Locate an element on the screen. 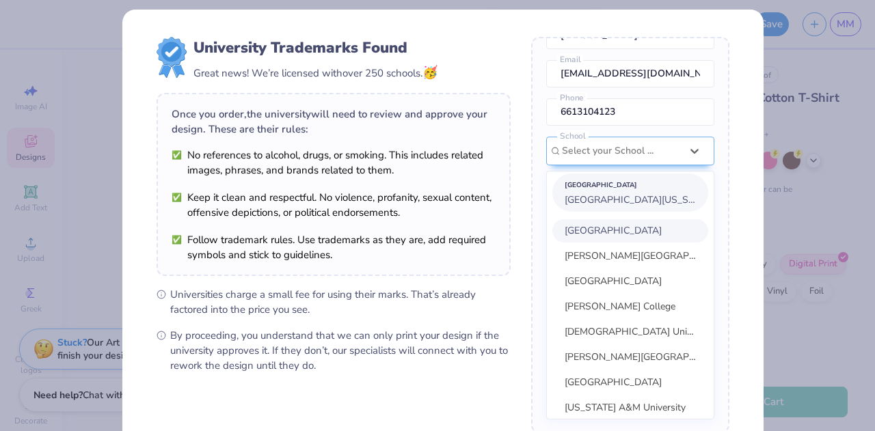  div: University Trademarks Found is located at coordinates (315, 48).